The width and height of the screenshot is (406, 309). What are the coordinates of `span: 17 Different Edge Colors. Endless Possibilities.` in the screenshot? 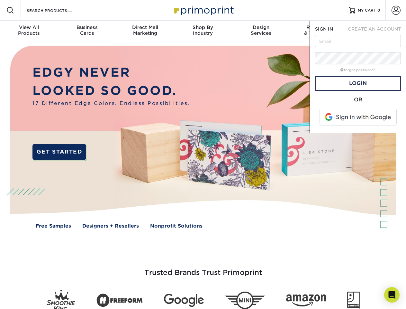 It's located at (111, 103).